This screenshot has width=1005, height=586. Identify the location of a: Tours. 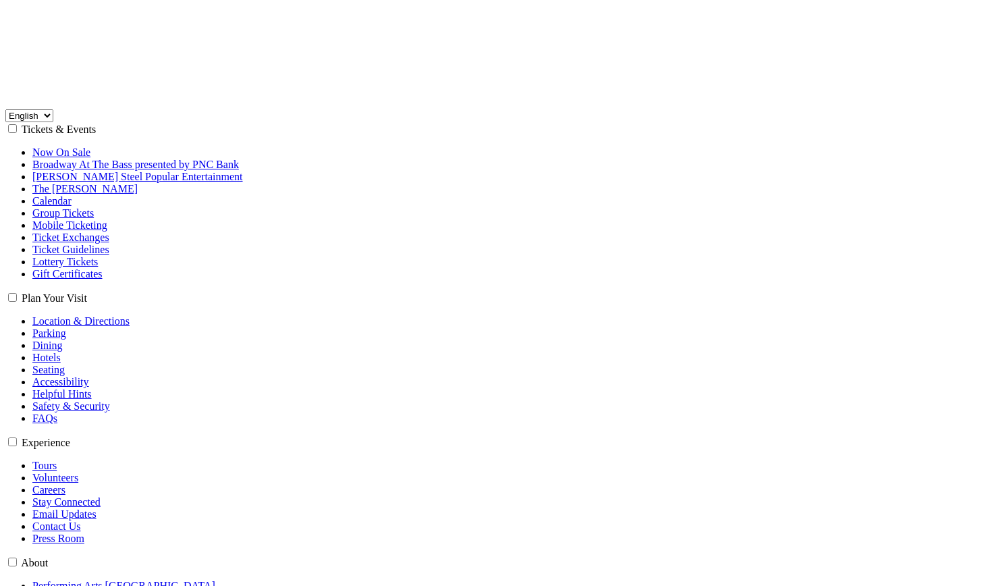
(45, 465).